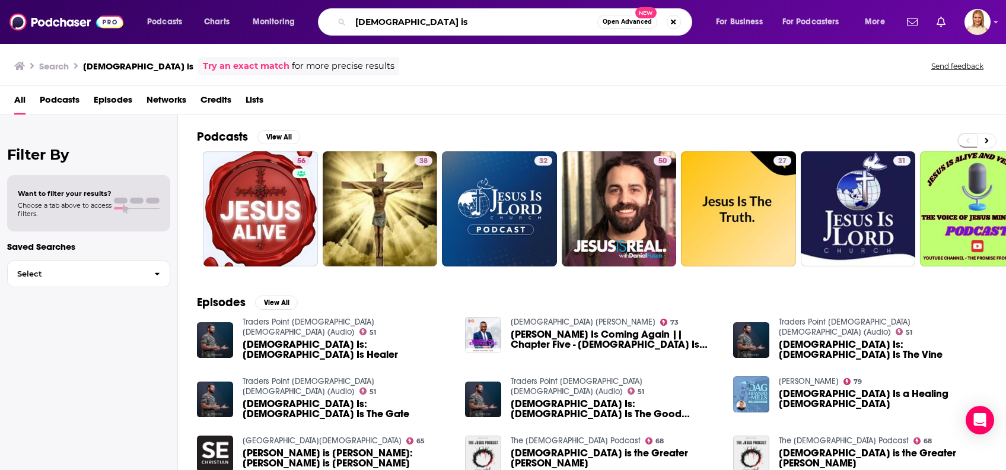 Image resolution: width=1006 pixels, height=470 pixels. Describe the element at coordinates (483, 399) in the screenshot. I see `img: Jesus Is: Jesus Is The Good Shepherd` at that location.